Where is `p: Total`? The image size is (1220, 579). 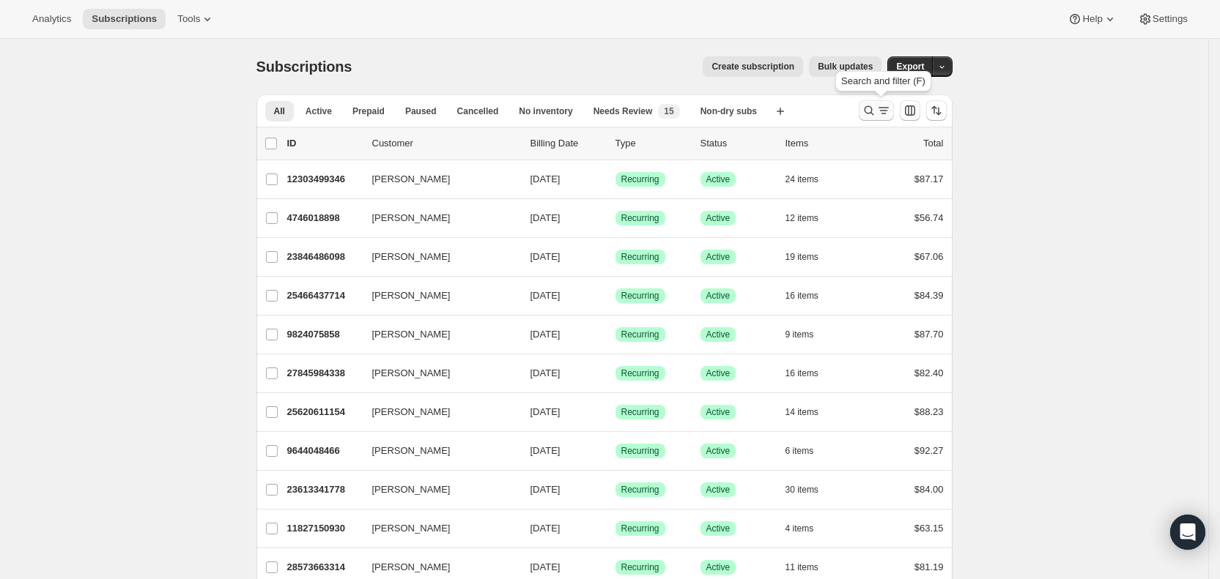 p: Total is located at coordinates (932, 144).